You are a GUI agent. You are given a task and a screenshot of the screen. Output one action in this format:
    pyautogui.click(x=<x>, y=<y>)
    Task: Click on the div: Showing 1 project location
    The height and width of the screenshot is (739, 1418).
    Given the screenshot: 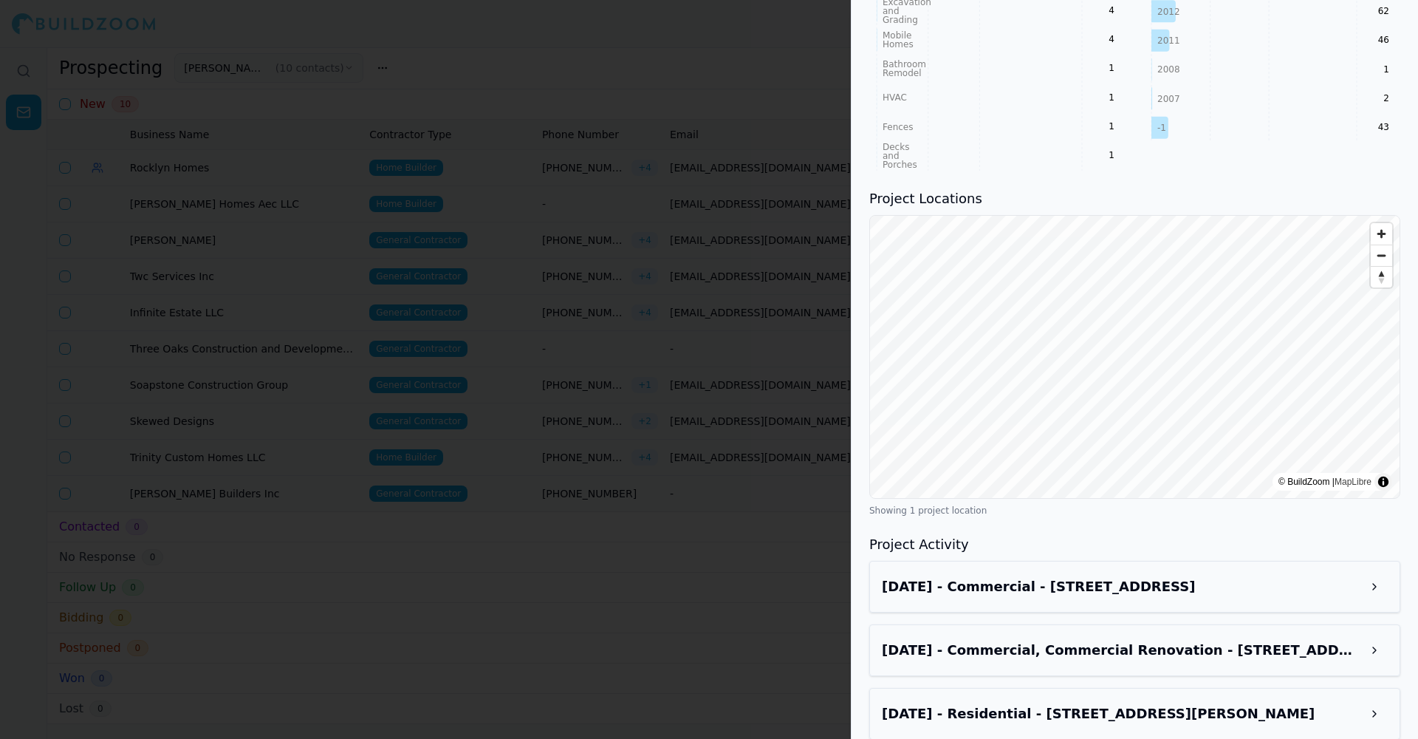 What is the action you would take?
    pyautogui.click(x=1134, y=510)
    